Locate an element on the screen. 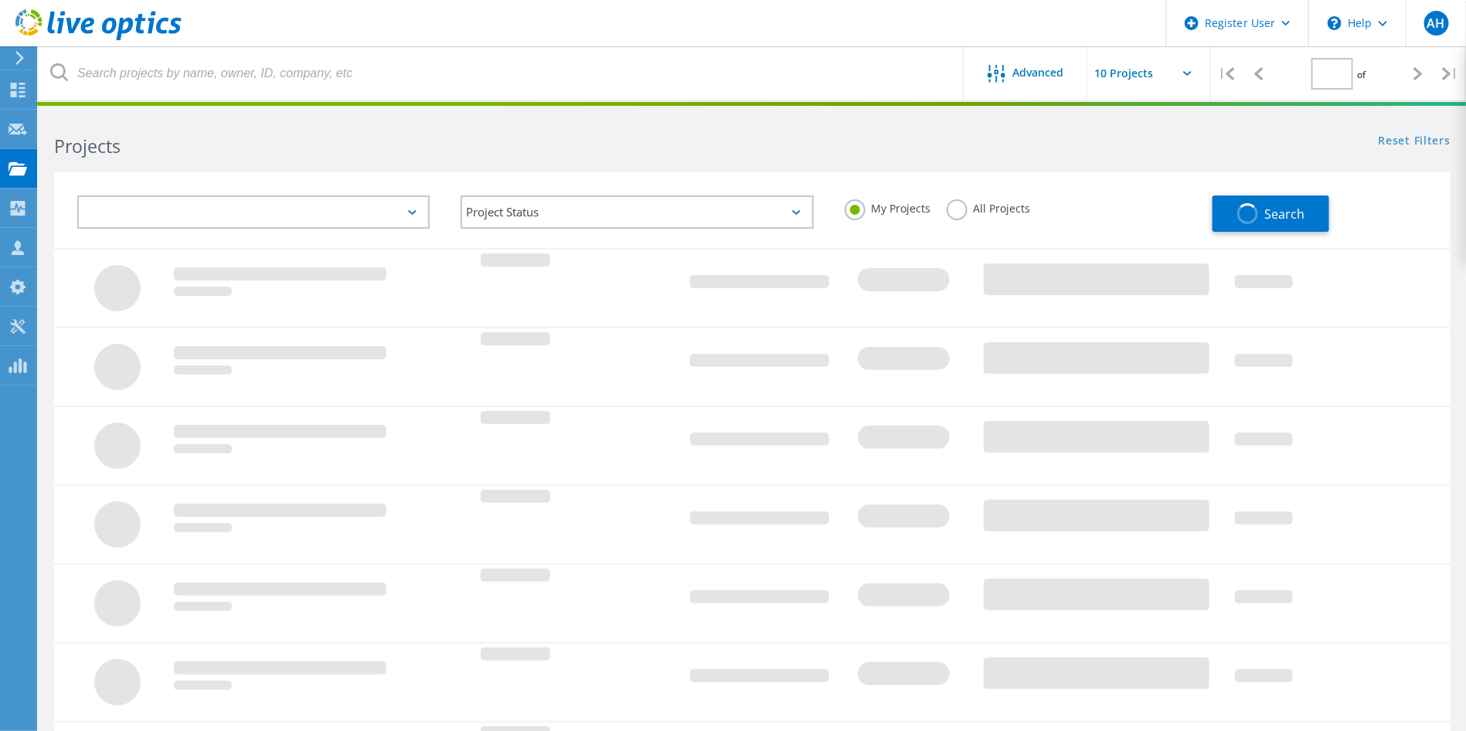  a: Live Optics Dashboard is located at coordinates (98, 38).